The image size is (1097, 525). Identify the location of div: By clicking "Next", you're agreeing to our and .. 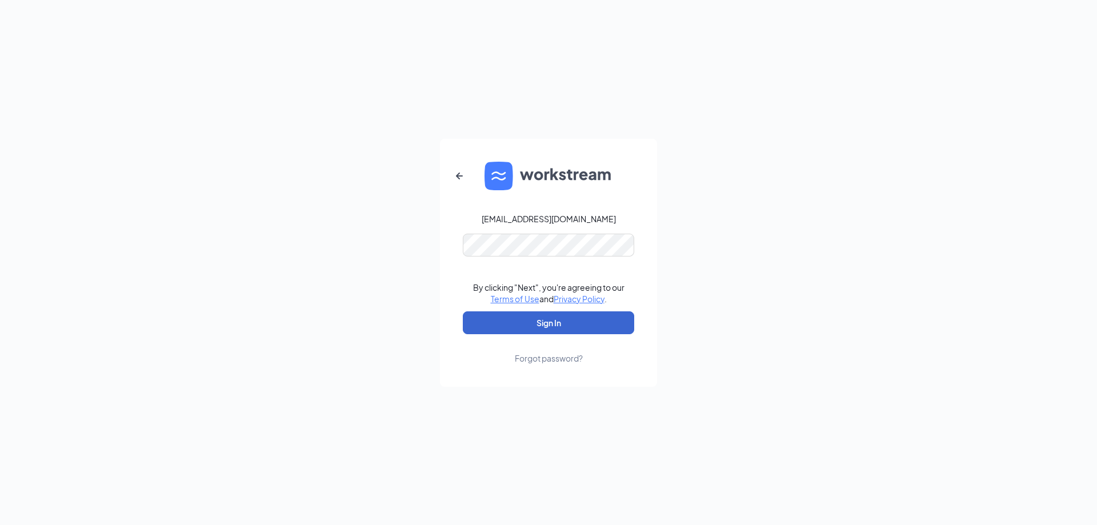
(549, 293).